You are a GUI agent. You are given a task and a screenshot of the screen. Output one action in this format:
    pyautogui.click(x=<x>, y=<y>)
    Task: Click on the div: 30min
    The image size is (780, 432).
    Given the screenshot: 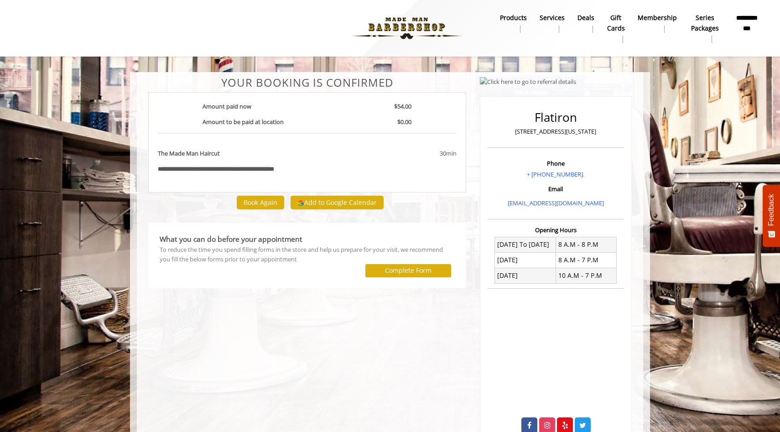 What is the action you would take?
    pyautogui.click(x=411, y=153)
    